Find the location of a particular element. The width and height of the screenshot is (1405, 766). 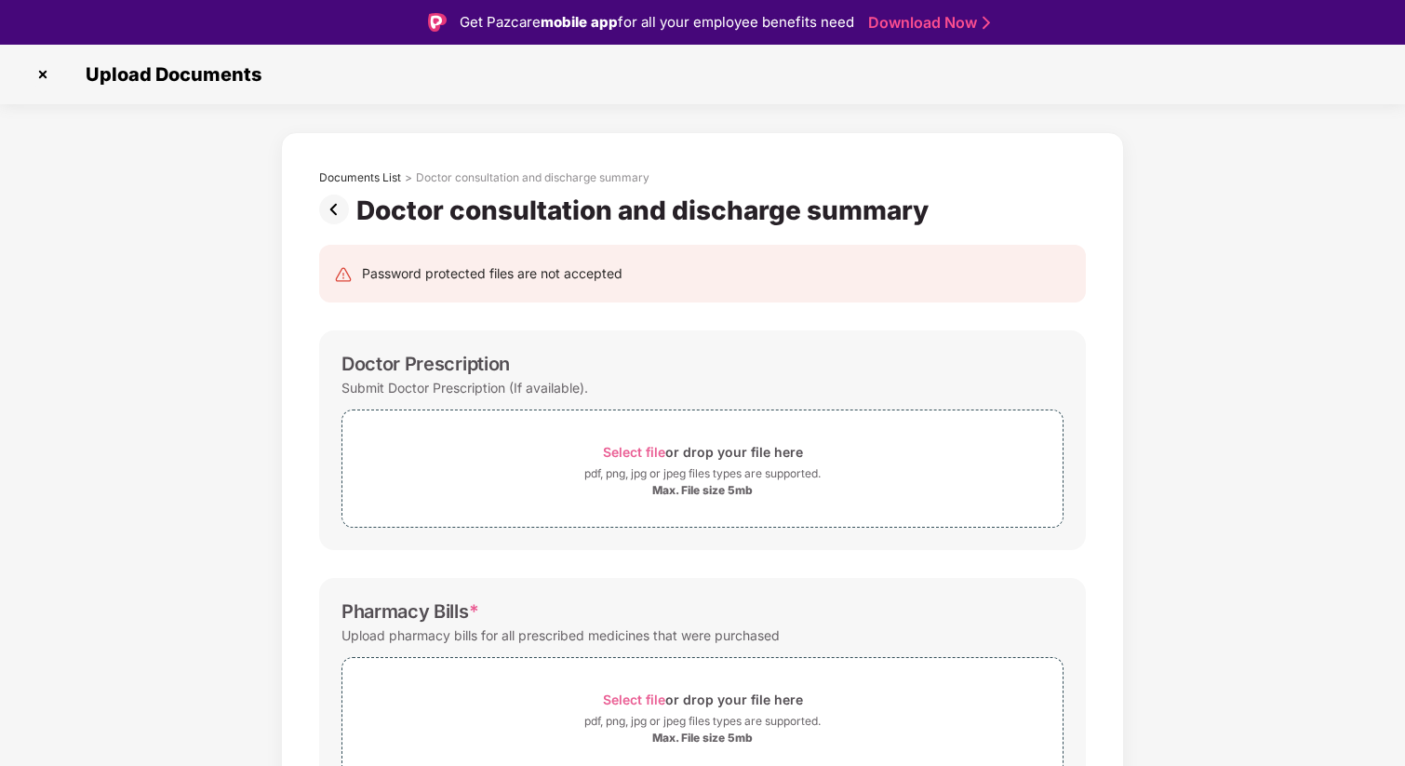

div: Documents List is located at coordinates (360, 178).